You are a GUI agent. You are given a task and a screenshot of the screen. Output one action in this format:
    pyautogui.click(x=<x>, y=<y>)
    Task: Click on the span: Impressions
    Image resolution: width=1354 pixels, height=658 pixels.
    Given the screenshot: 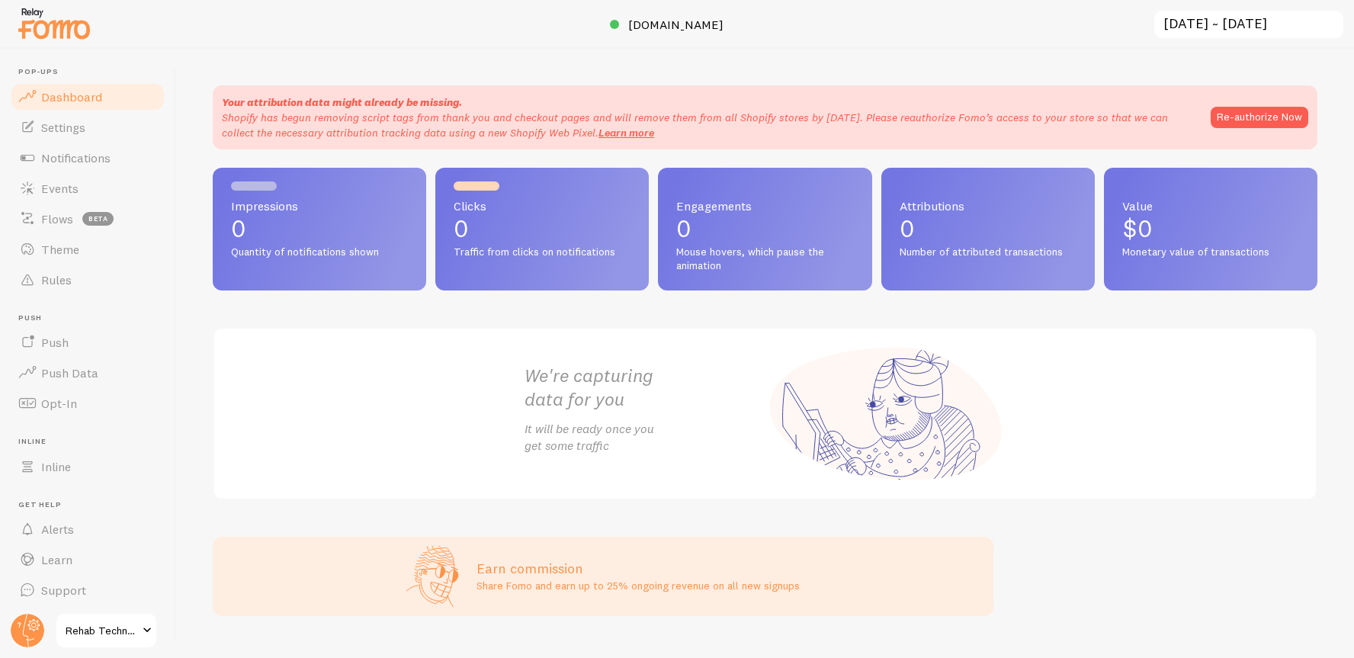 What is the action you would take?
    pyautogui.click(x=319, y=206)
    